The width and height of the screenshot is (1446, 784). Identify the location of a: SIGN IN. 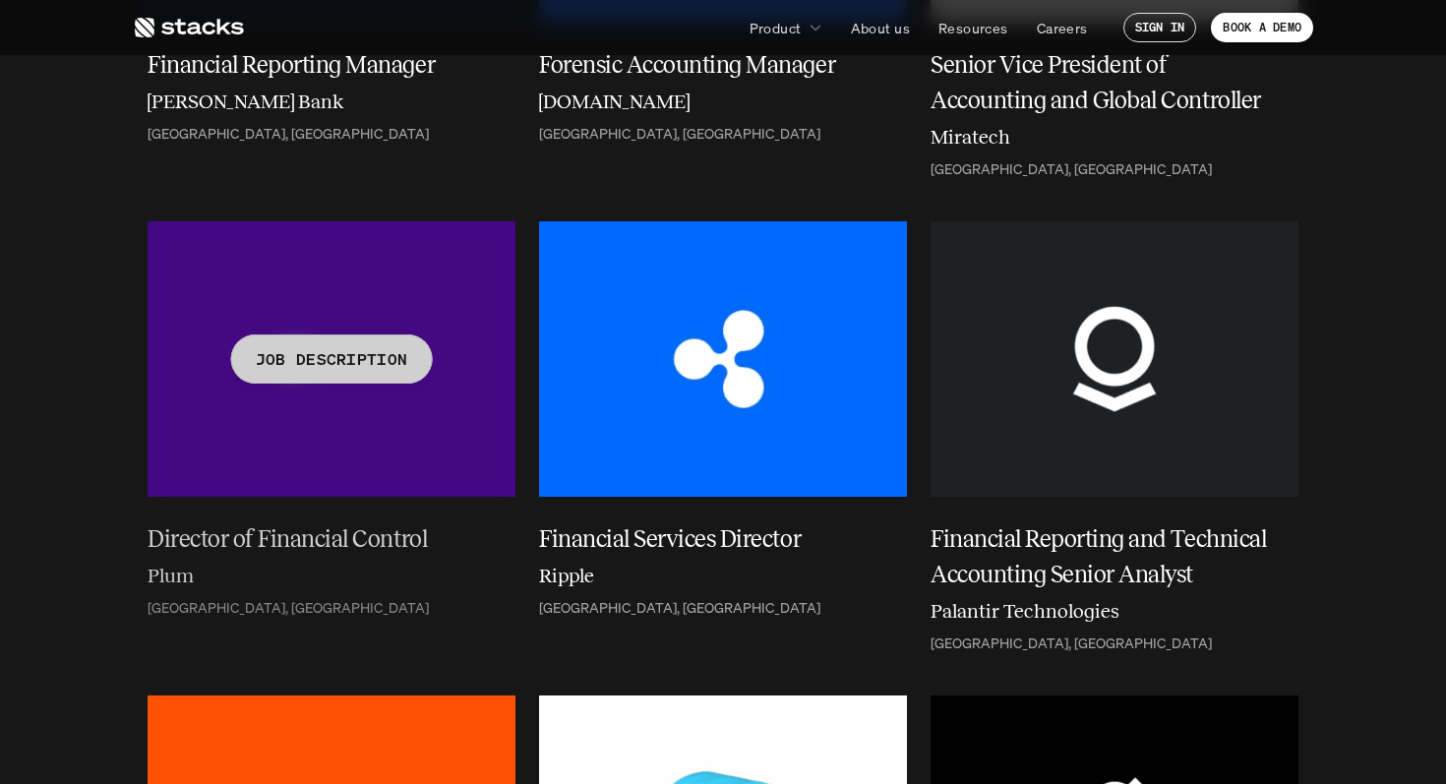
(1160, 28).